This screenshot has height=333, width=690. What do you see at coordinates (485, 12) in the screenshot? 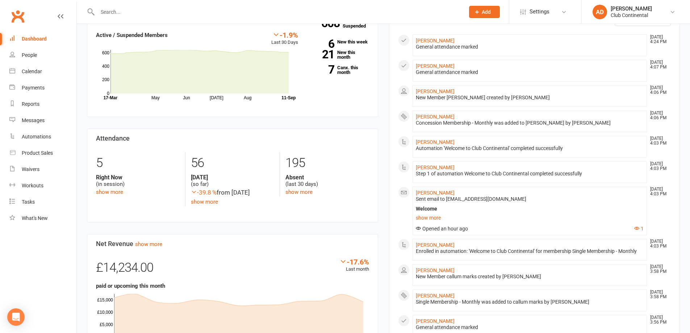
I see `button: Add` at bounding box center [485, 12].